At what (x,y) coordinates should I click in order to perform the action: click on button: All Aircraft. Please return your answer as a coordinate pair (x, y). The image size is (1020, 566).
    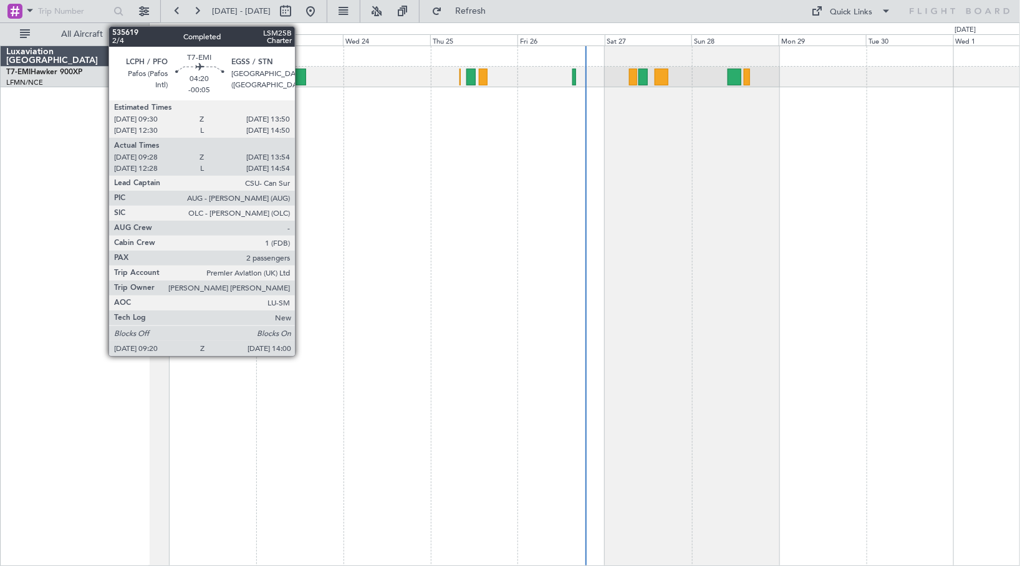
    Looking at the image, I should click on (74, 34).